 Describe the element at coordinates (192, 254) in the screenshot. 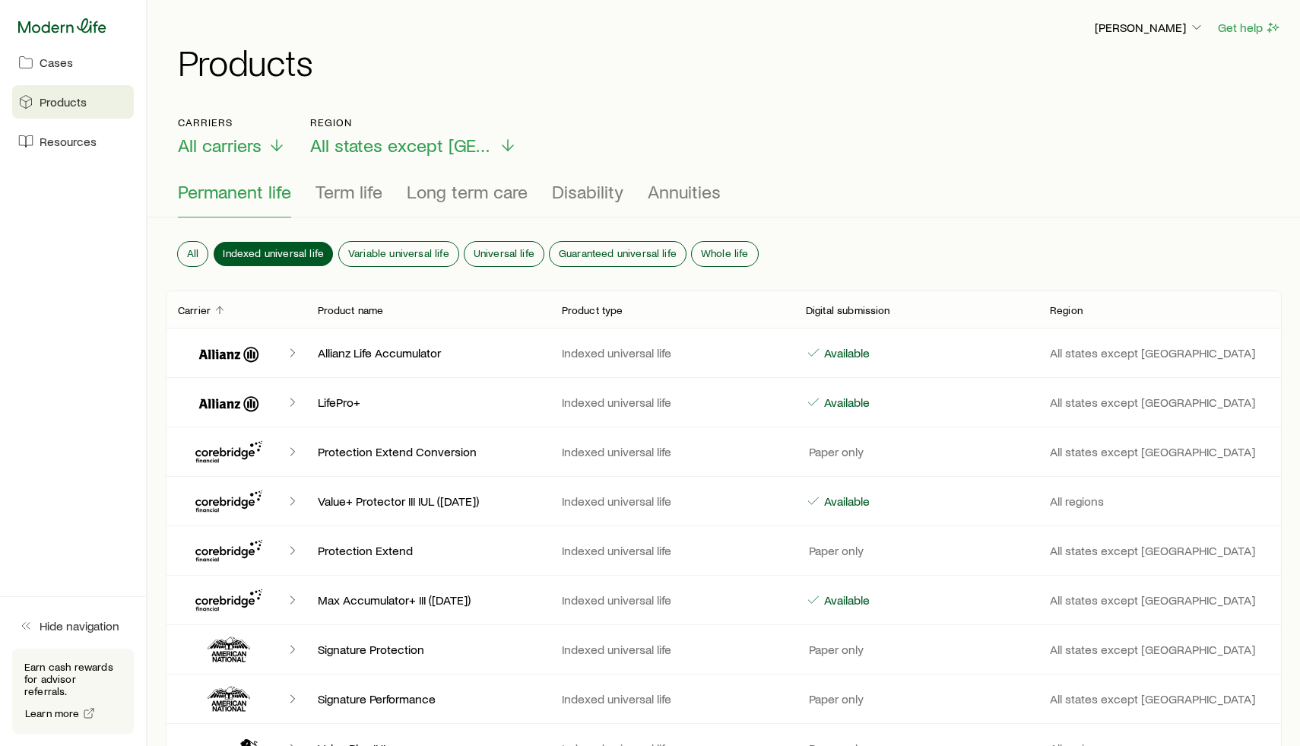

I see `button: All` at that location.